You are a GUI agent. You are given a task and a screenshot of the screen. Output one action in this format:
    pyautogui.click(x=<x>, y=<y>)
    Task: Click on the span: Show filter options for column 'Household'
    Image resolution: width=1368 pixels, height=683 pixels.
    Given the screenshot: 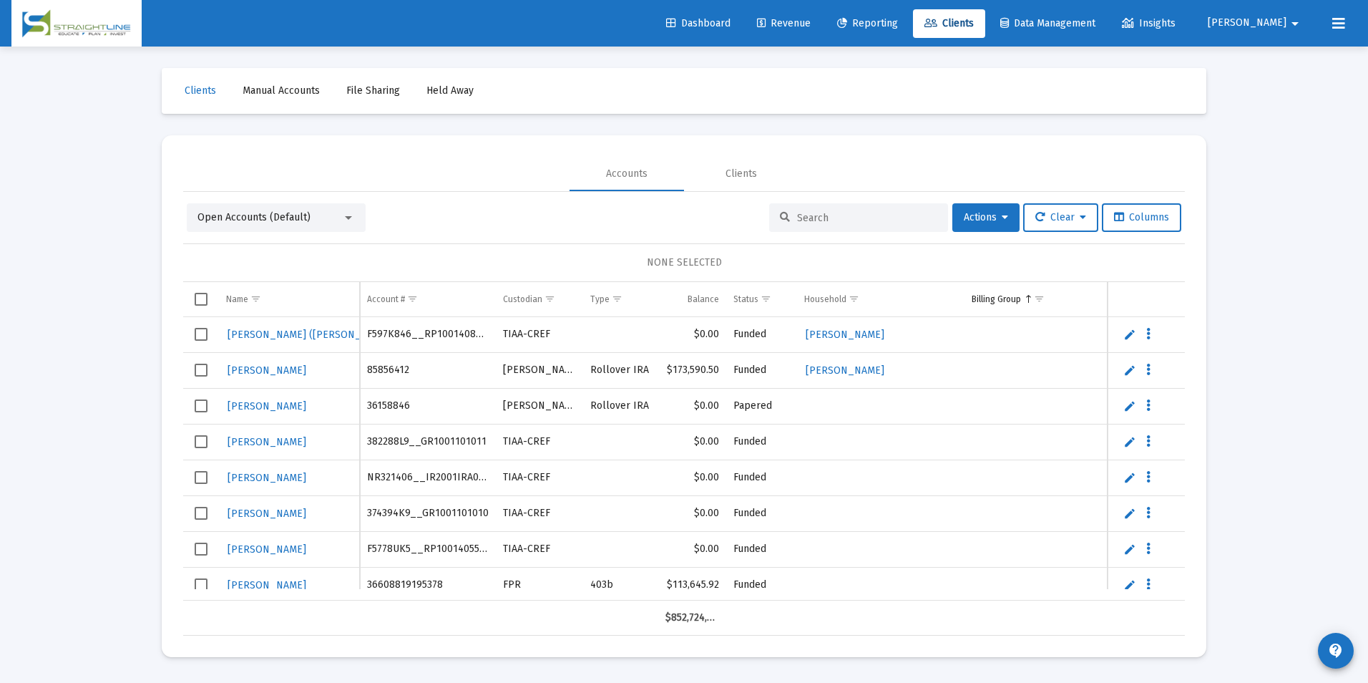 What is the action you would take?
    pyautogui.click(x=854, y=298)
    